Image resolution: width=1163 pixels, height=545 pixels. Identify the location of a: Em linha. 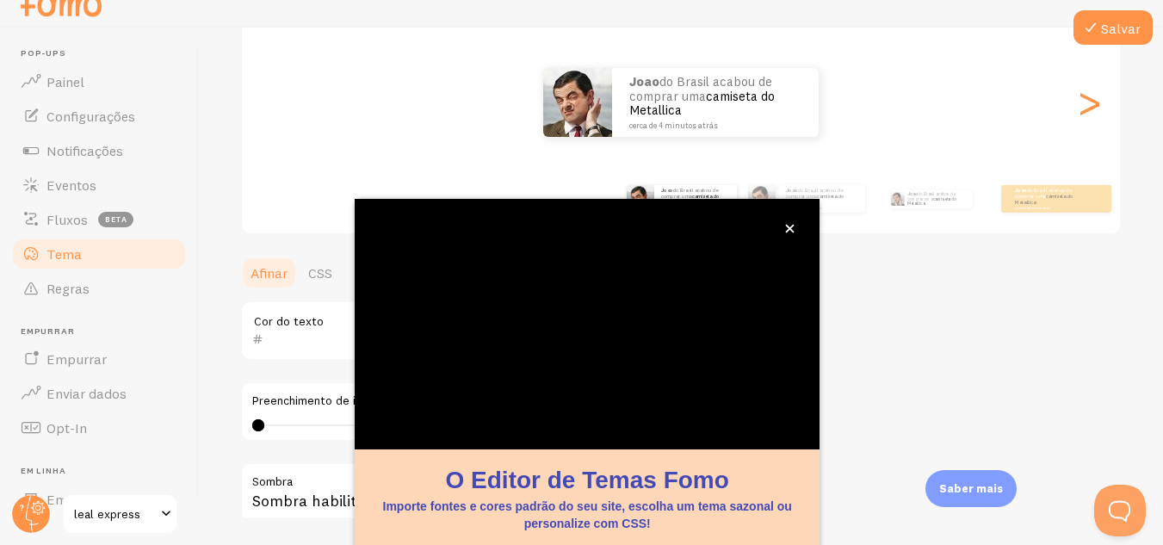
(99, 499).